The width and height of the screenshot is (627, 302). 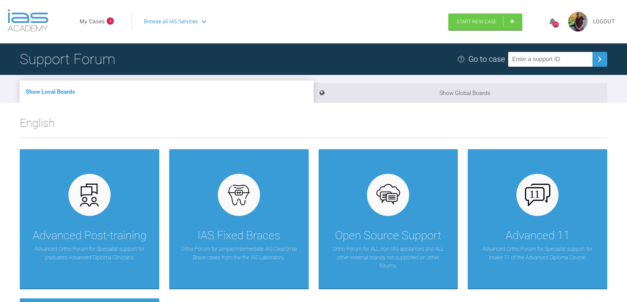 What do you see at coordinates (537, 253) in the screenshot?
I see `p: Advanced Ortho Forum for Specialist support for Intake 11 of the Advanced Diploma Course.` at bounding box center [537, 253].